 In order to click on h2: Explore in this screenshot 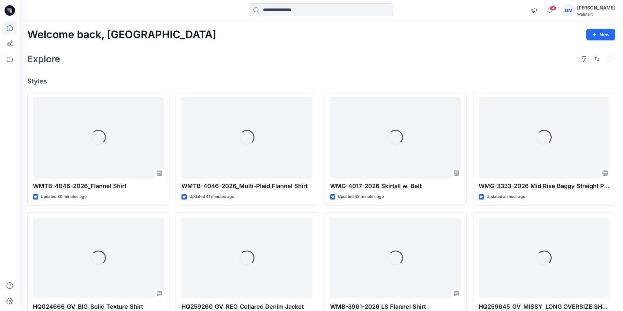, I will do `click(44, 59)`.